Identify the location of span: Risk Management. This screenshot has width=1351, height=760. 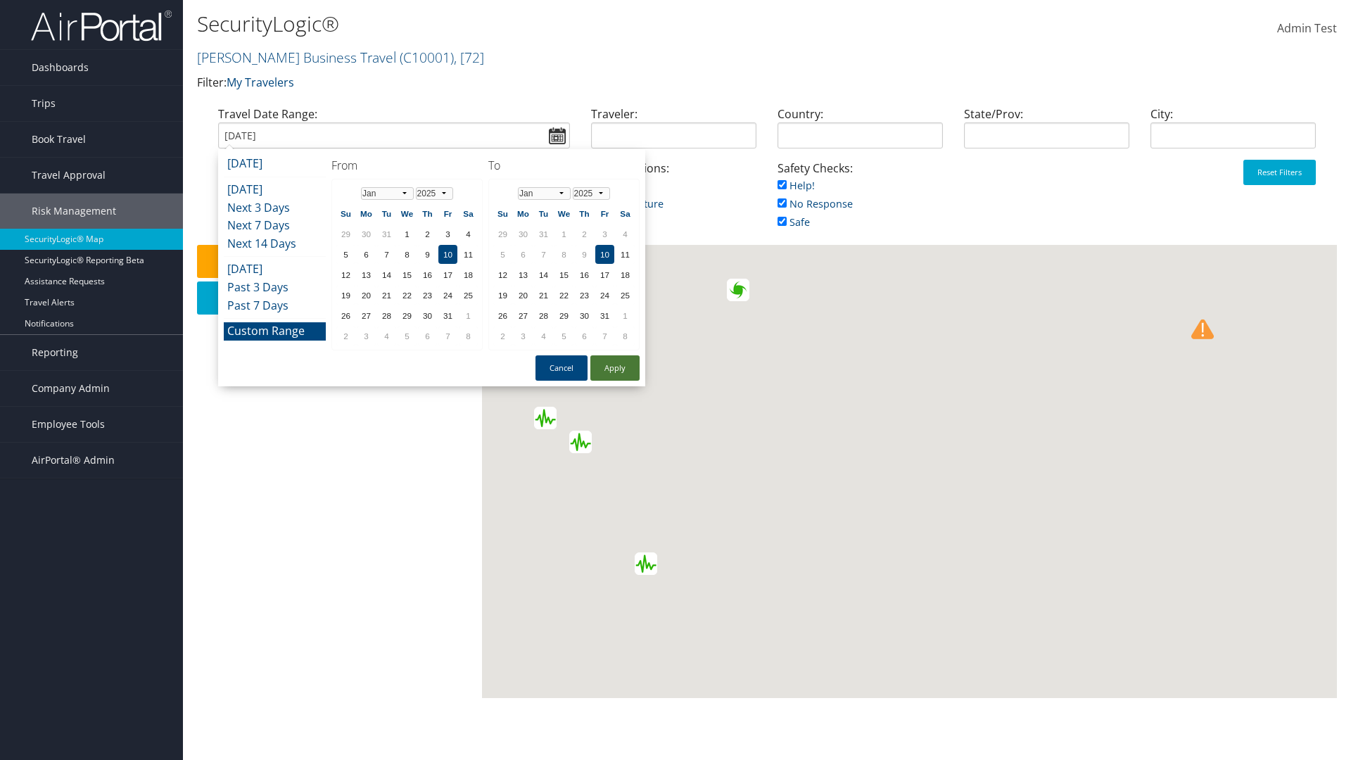
(74, 211).